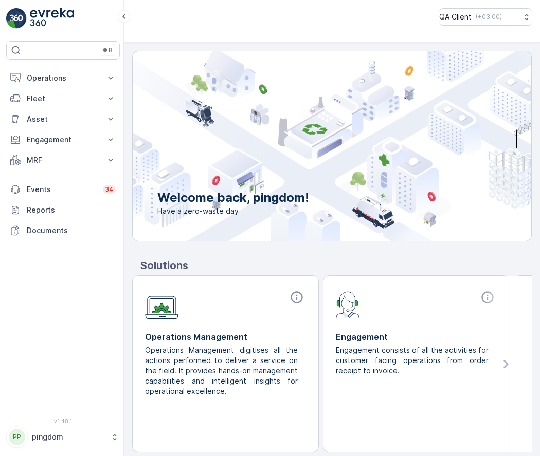 This screenshot has height=456, width=540. I want to click on img: logo, so click(16, 19).